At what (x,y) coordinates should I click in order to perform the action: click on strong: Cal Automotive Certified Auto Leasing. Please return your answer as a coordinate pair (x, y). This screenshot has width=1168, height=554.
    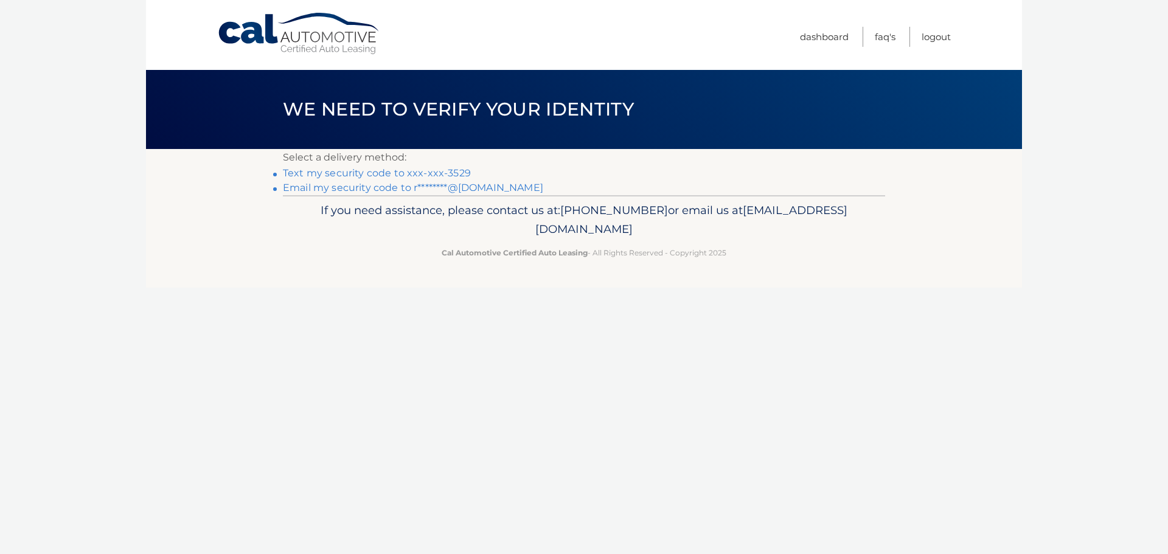
    Looking at the image, I should click on (515, 252).